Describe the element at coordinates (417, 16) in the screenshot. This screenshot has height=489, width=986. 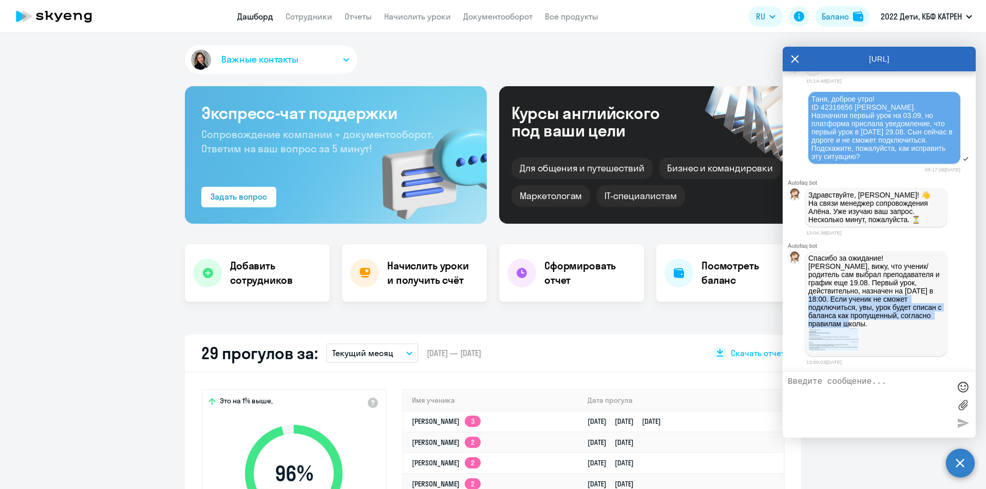
I see `a: Начислить уроки` at that location.